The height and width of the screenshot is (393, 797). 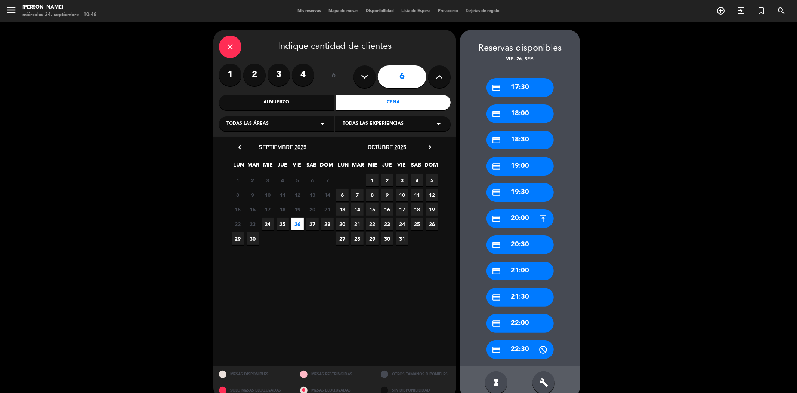 What do you see at coordinates (230, 47) in the screenshot?
I see `i: close` at bounding box center [230, 47].